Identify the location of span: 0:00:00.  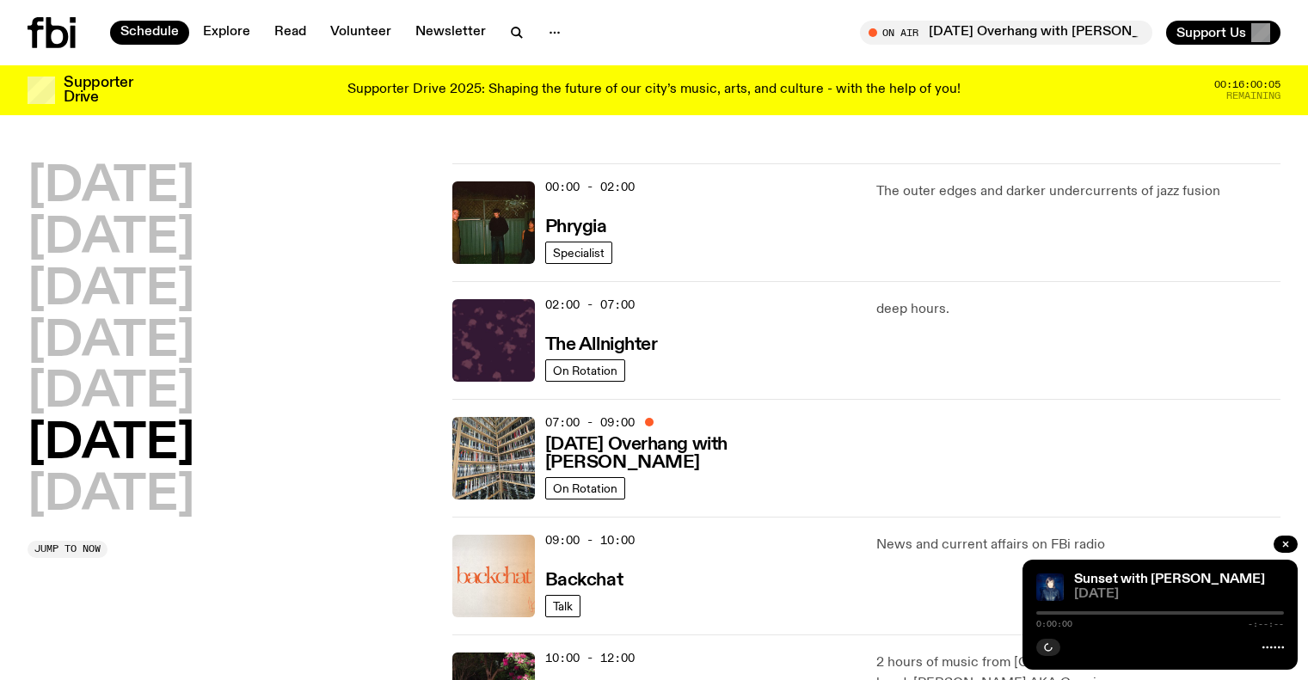
(1054, 624).